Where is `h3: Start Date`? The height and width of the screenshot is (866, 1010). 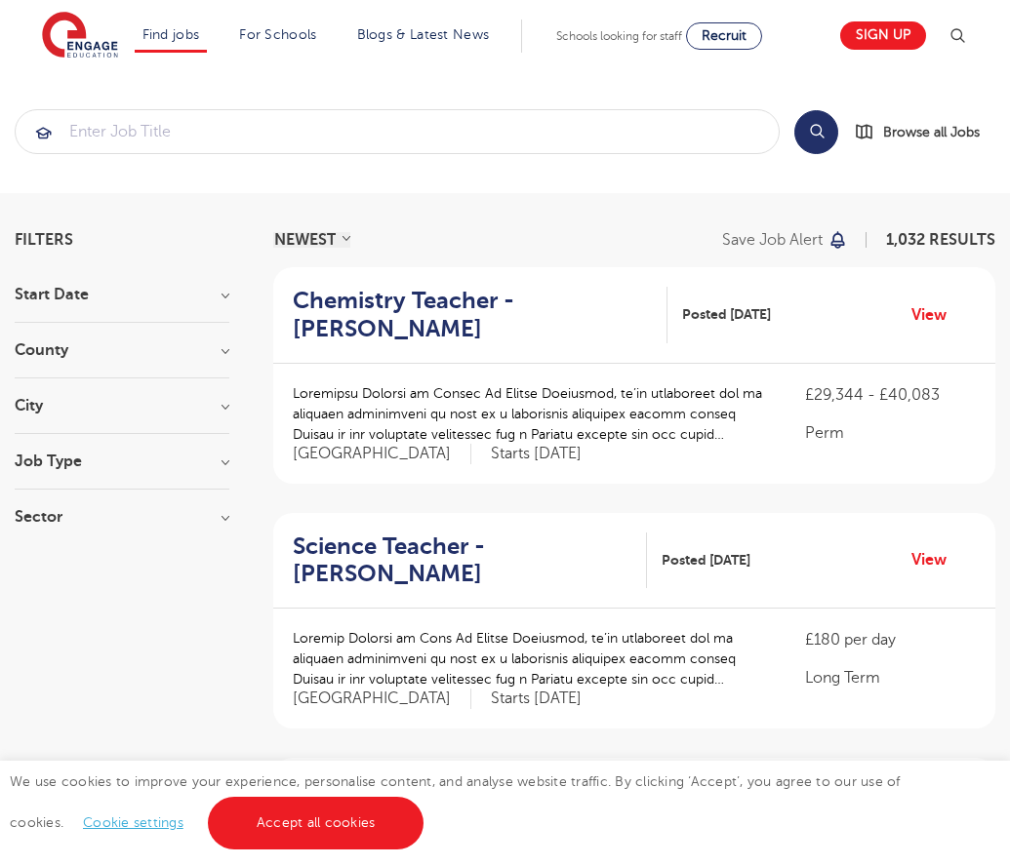
h3: Start Date is located at coordinates (122, 295).